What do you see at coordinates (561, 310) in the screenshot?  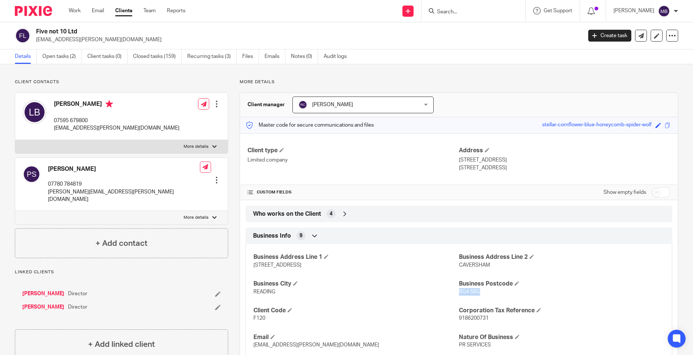 I see `h4: Corporation Tax Reference` at bounding box center [561, 310].